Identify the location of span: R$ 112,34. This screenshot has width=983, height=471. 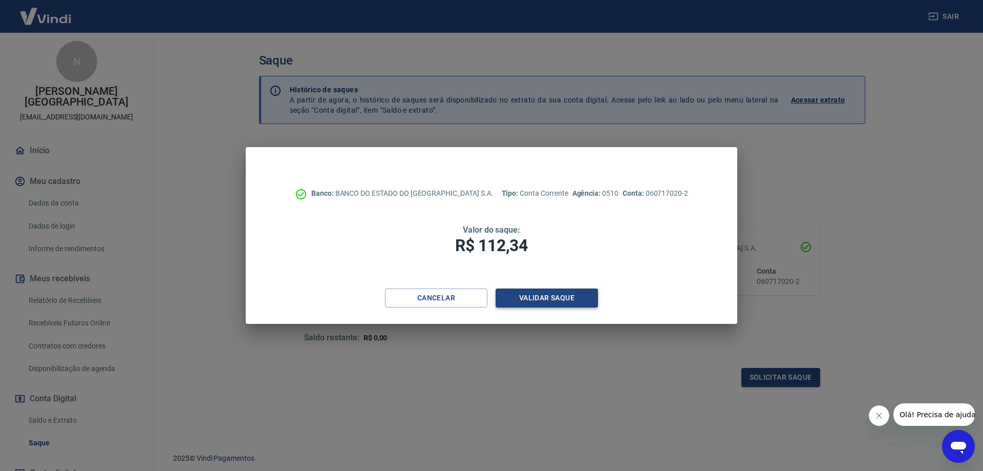
(492, 245).